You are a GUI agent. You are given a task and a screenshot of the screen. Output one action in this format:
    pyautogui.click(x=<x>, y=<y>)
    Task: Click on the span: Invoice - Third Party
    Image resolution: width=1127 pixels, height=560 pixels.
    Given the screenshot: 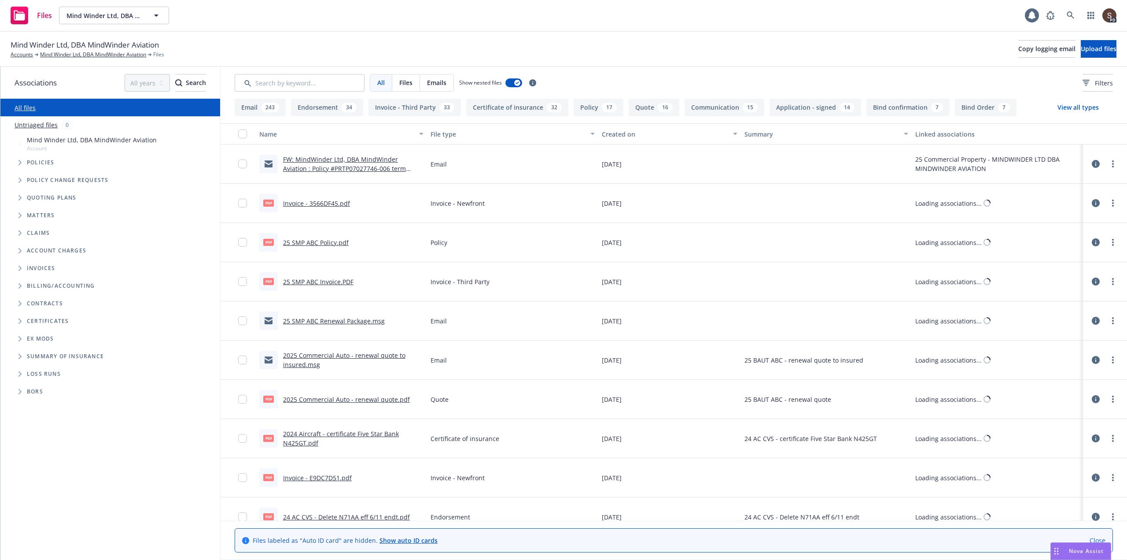 What is the action you would take?
    pyautogui.click(x=460, y=281)
    